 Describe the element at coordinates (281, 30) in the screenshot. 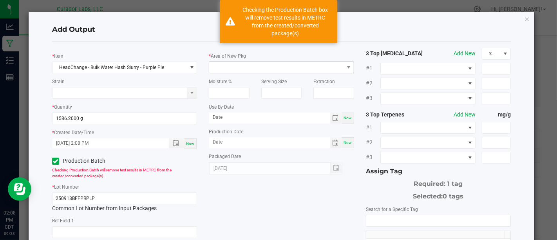

I see `h4: Add Output` at that location.